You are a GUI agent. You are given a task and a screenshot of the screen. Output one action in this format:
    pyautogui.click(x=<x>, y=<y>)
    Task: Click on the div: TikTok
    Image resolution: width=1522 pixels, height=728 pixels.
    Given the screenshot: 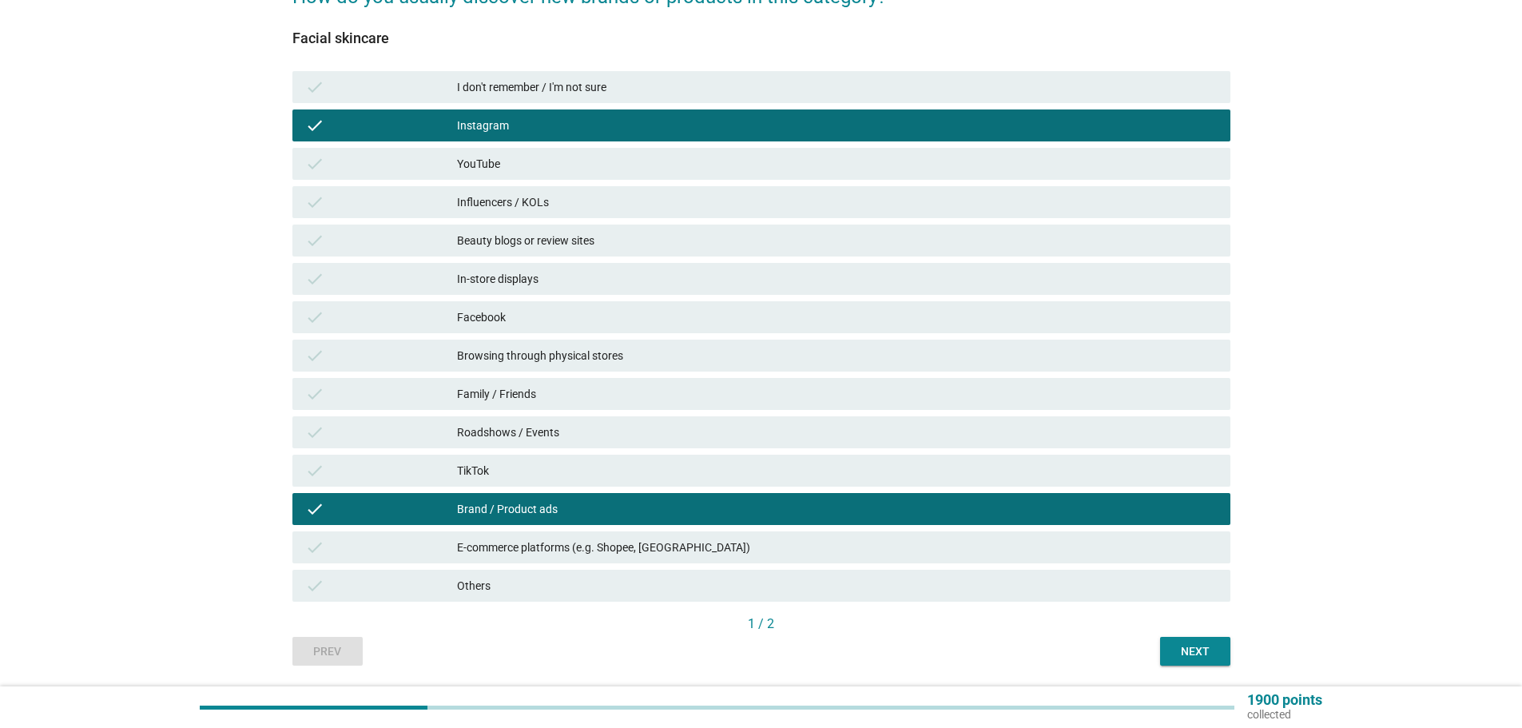 What is the action you would take?
    pyautogui.click(x=837, y=471)
    